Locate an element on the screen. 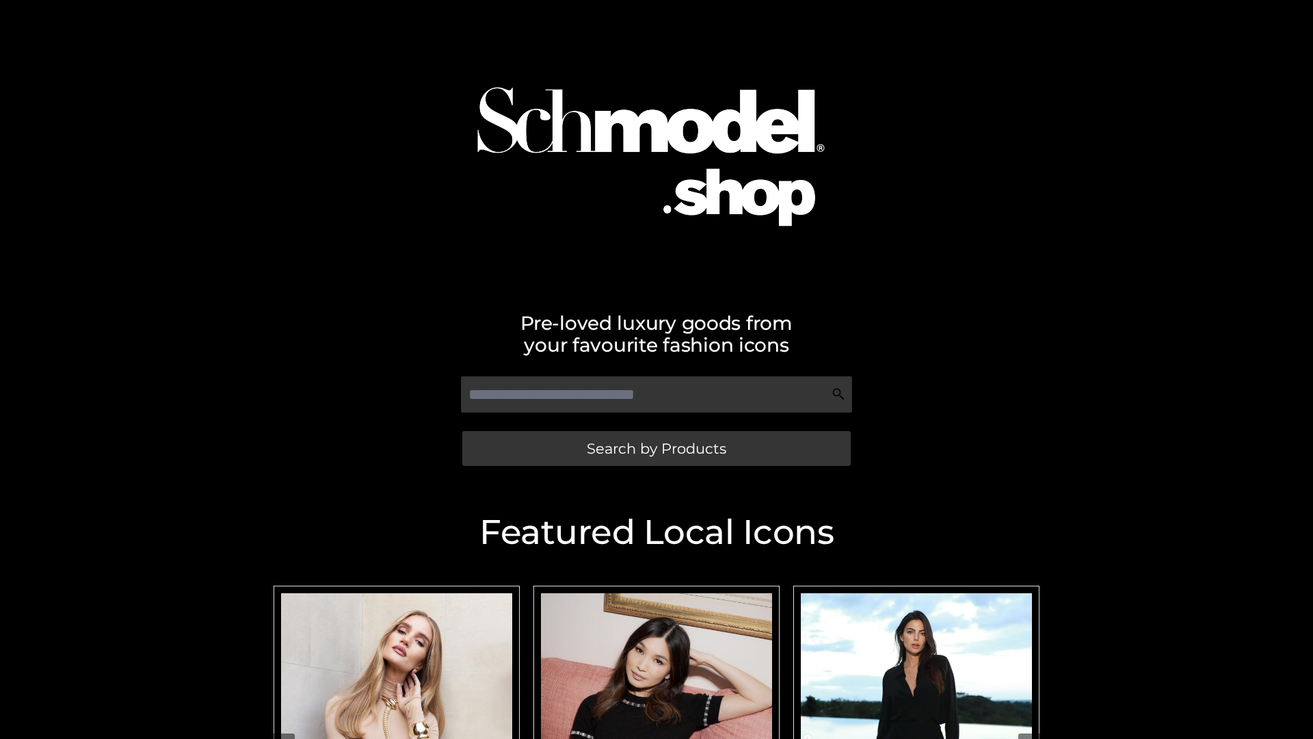 The height and width of the screenshot is (739, 1313). h2: Featured Local Icons​ is located at coordinates (657, 532).